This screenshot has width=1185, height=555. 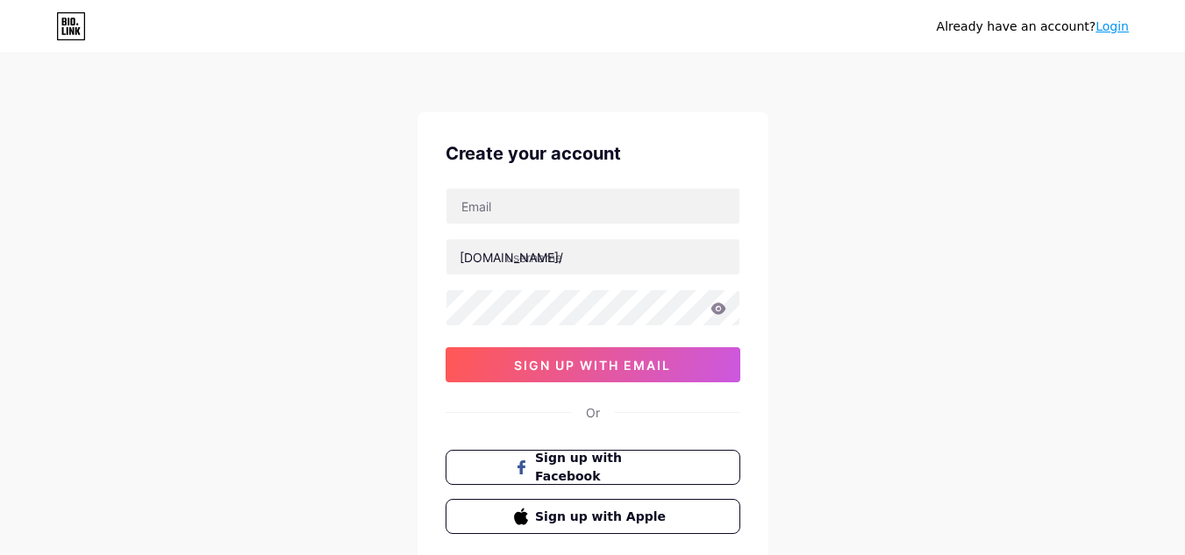 What do you see at coordinates (593, 365) in the screenshot?
I see `button: sign up with email` at bounding box center [593, 365].